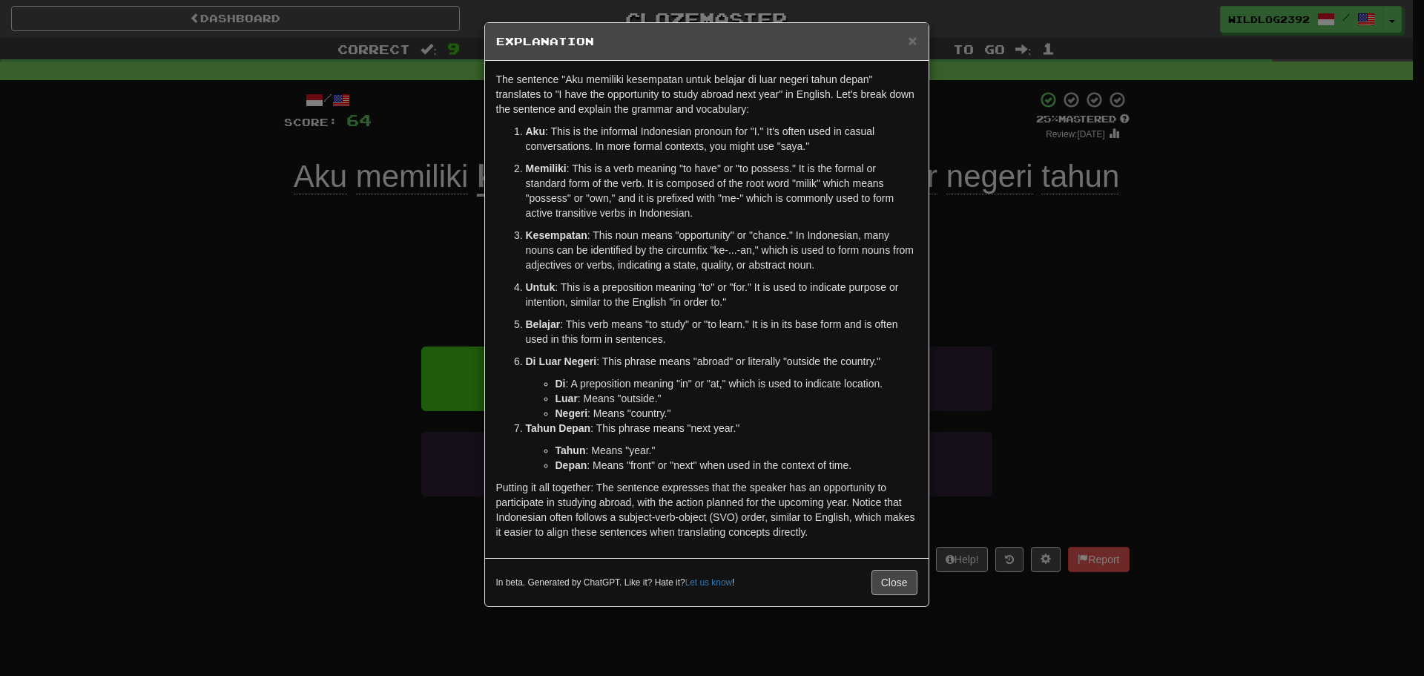  I want to click on strong: Di Luar Negeri, so click(562, 361).